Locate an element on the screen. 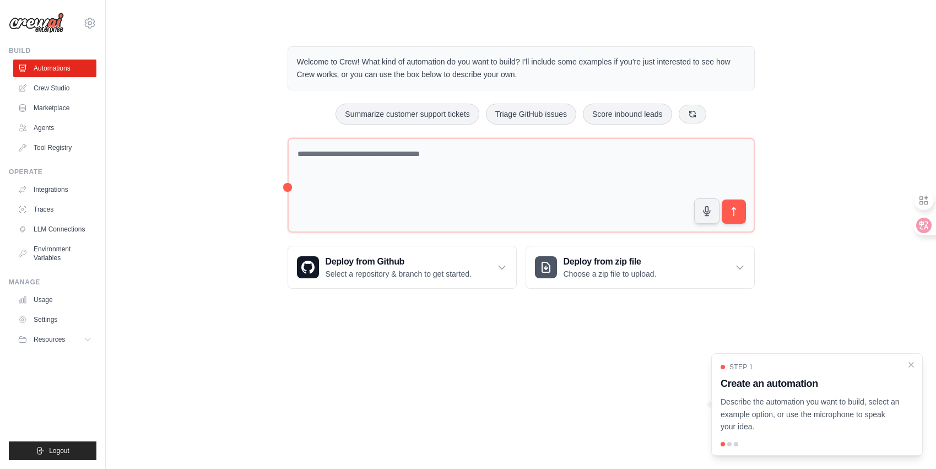  button: Logout is located at coordinates (52, 451).